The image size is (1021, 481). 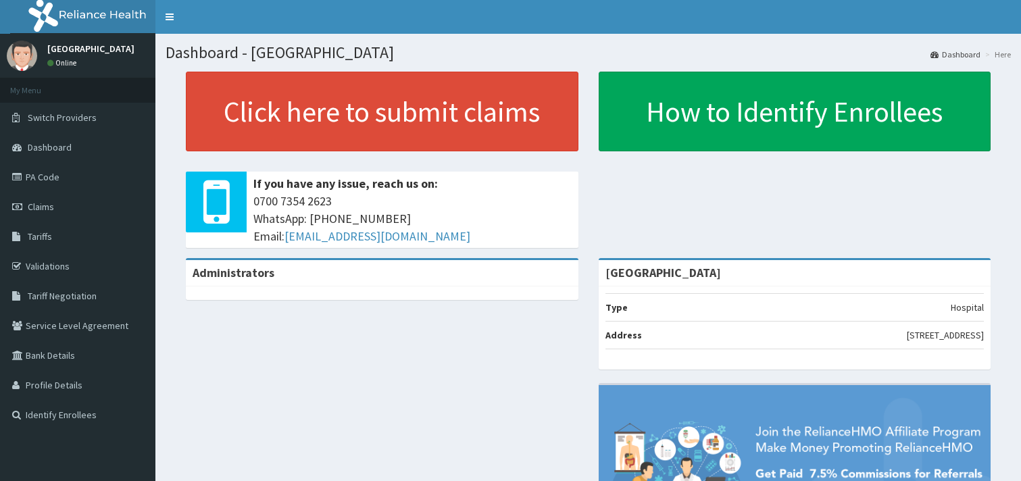 I want to click on b: Administrators, so click(x=233, y=272).